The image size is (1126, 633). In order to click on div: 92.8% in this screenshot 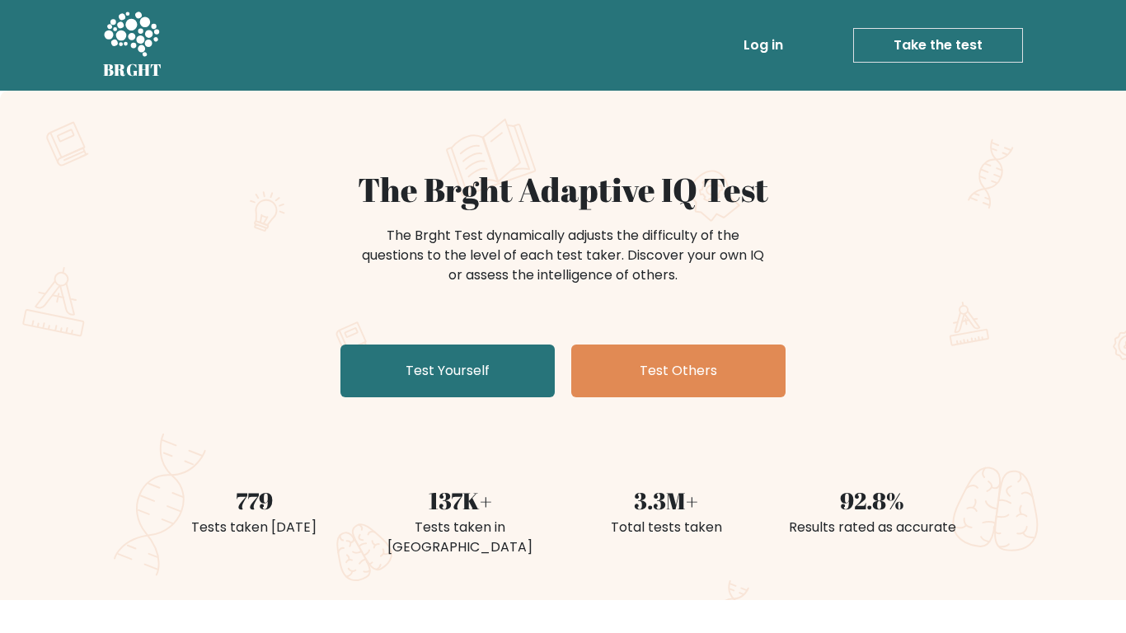, I will do `click(872, 500)`.